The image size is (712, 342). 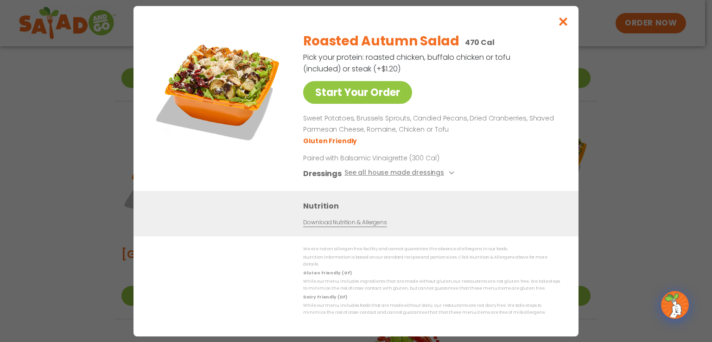 I want to click on img: wpChatIcon, so click(x=675, y=305).